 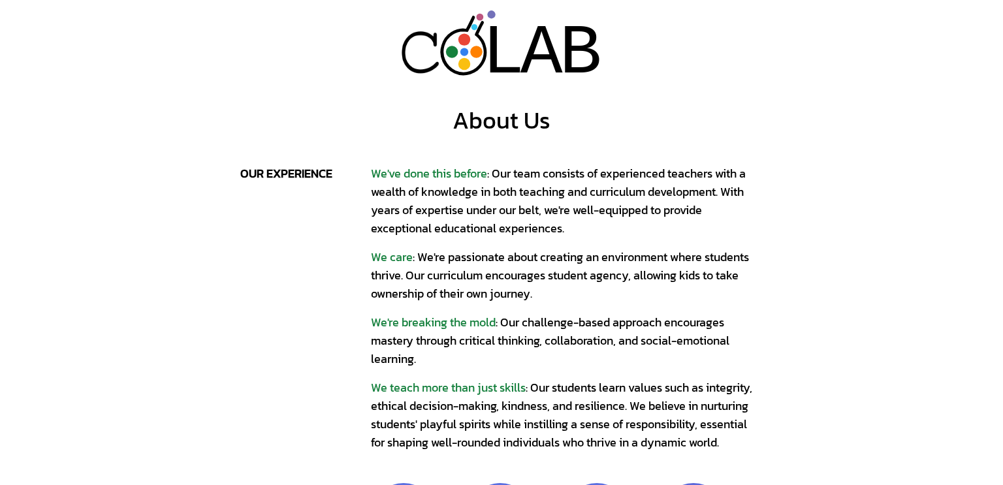 What do you see at coordinates (567, 276) in the screenshot?
I see `div: : We're passionate about creating an environment where students thrive. Our curriculum encourages...` at bounding box center [567, 276].